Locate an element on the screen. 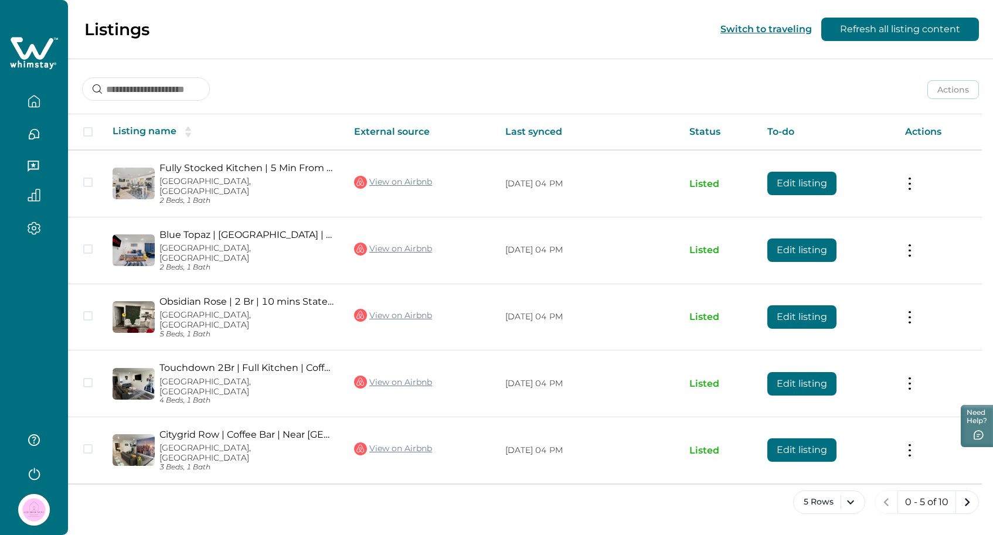 Image resolution: width=993 pixels, height=535 pixels. img: Whimstay Host is located at coordinates (34, 510).